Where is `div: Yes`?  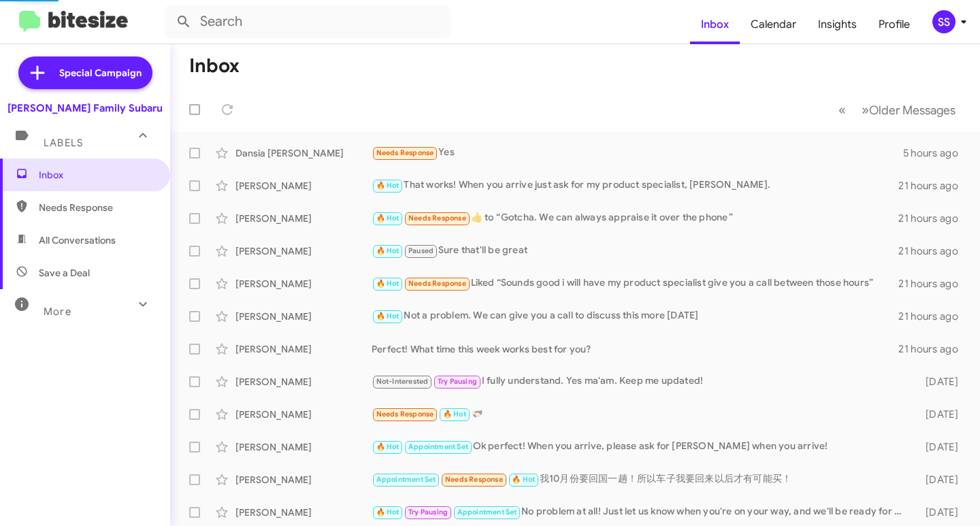
div: Yes is located at coordinates (637, 152).